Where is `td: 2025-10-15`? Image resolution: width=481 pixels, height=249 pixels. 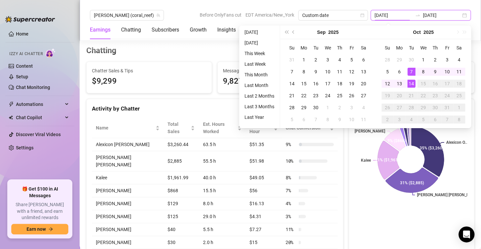 td: 2025-10-15 is located at coordinates (423, 84).